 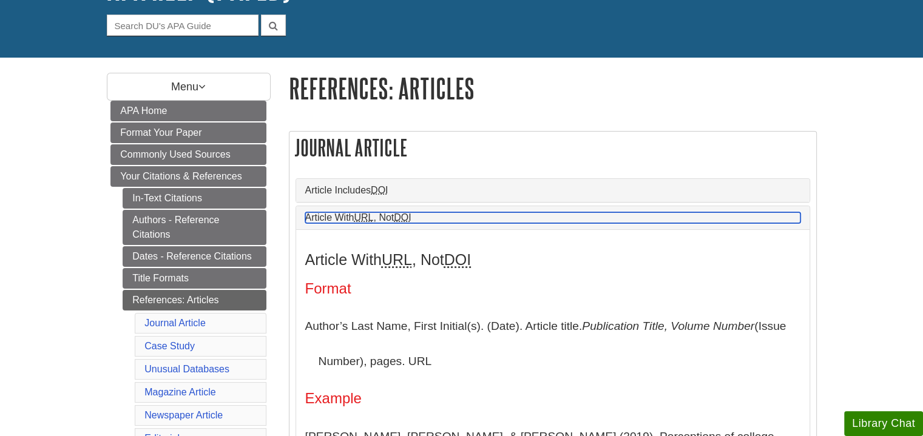 What do you see at coordinates (188, 111) in the screenshot?
I see `a: APA Home` at bounding box center [188, 111].